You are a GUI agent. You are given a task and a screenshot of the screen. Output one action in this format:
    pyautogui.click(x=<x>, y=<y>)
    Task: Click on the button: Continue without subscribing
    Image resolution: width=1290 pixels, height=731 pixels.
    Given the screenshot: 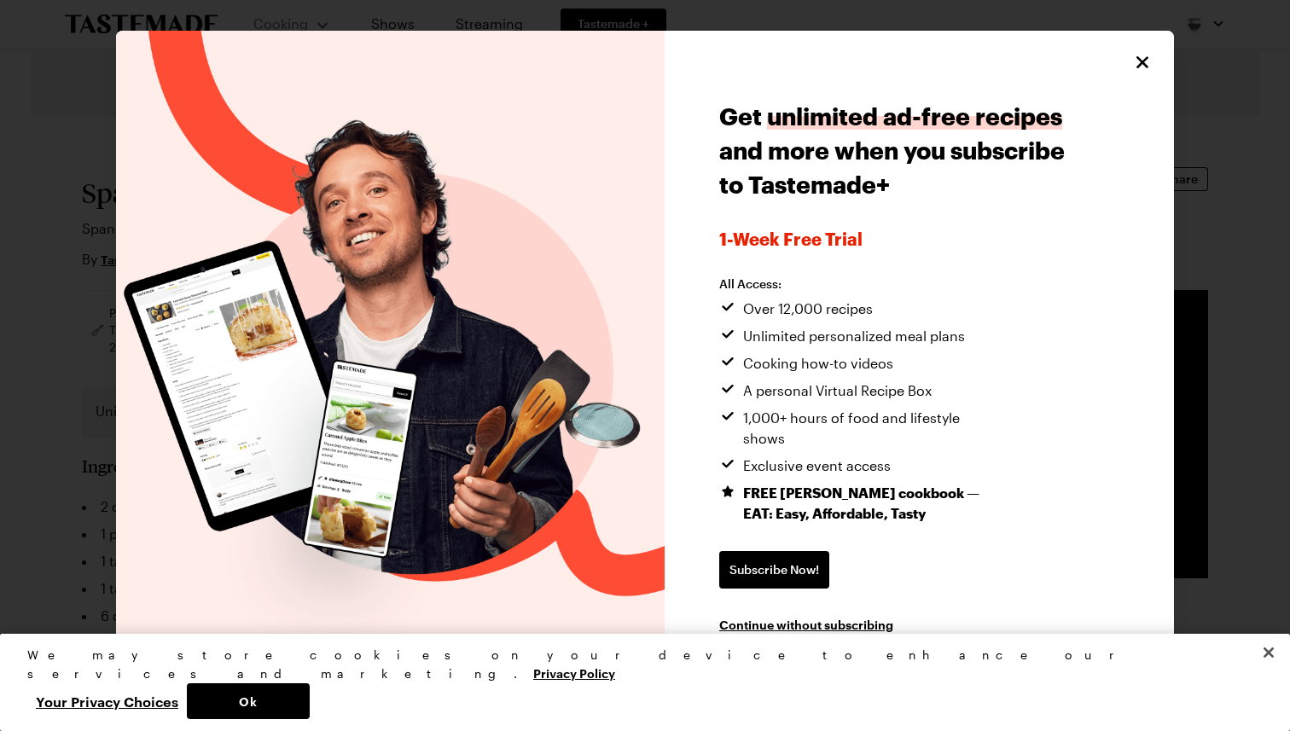 What is the action you would take?
    pyautogui.click(x=806, y=625)
    